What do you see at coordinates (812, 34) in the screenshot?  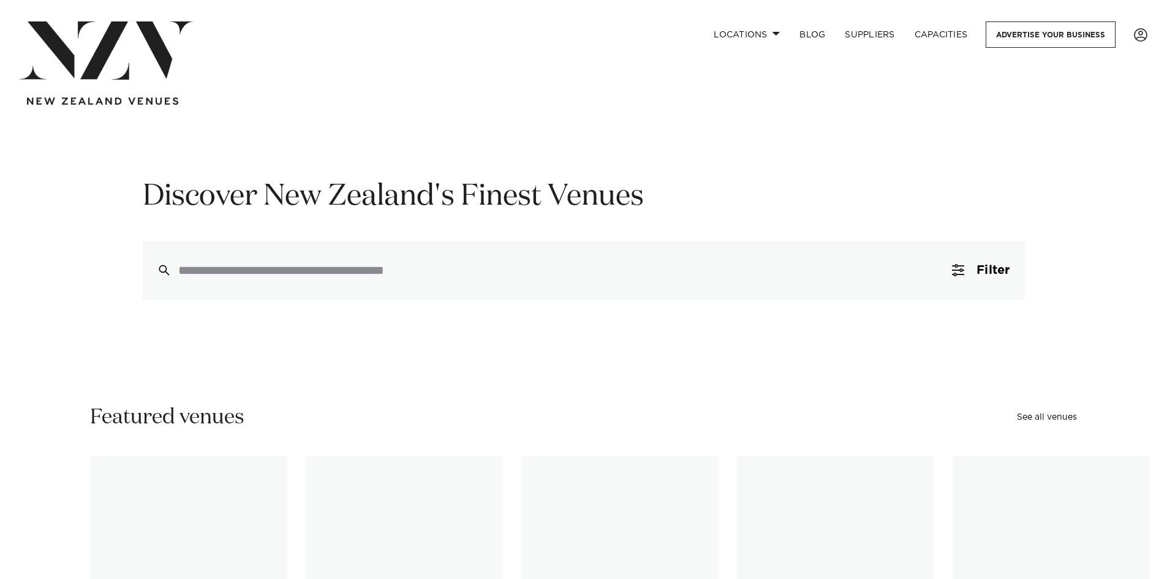 I see `a: BLOG` at bounding box center [812, 34].